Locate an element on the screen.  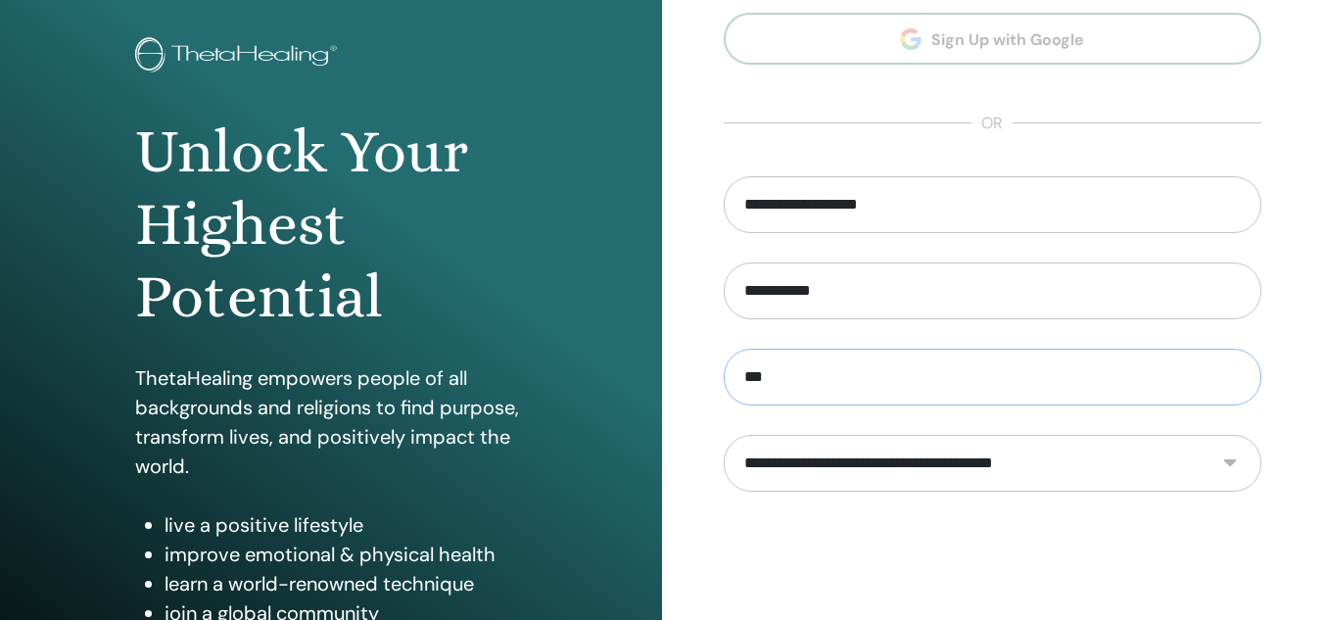
h1: Unlock Your Highest Potential is located at coordinates (331, 224).